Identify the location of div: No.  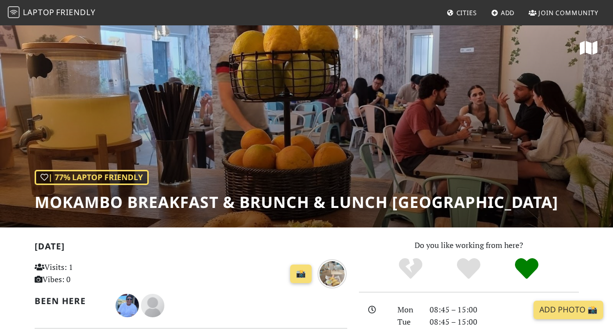
(411, 269).